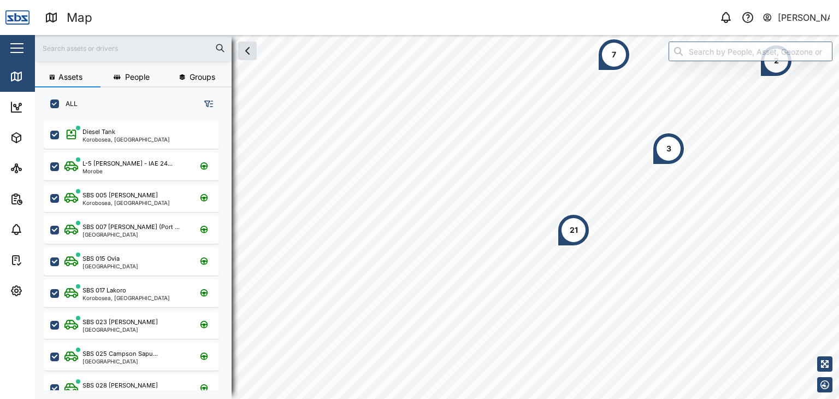  Describe the element at coordinates (53, 107) in the screenshot. I see `div: Dashboard` at that location.